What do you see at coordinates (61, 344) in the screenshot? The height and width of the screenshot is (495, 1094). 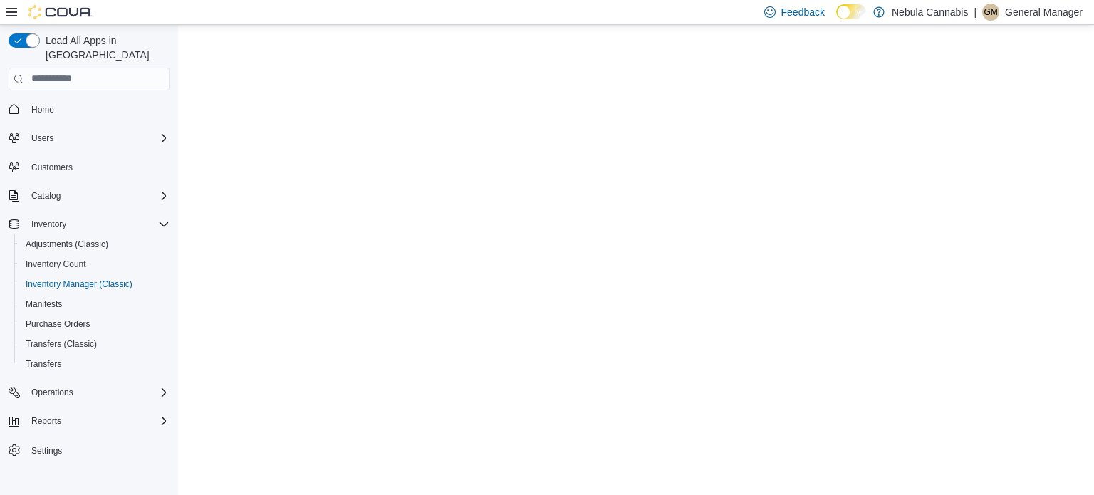 I see `a: Transfers (Classic)` at bounding box center [61, 344].